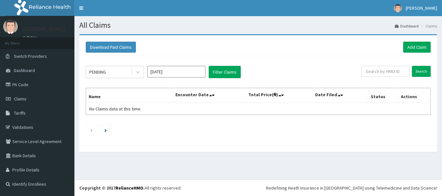  What do you see at coordinates (30, 56) in the screenshot?
I see `span: Switch Providers` at bounding box center [30, 56].